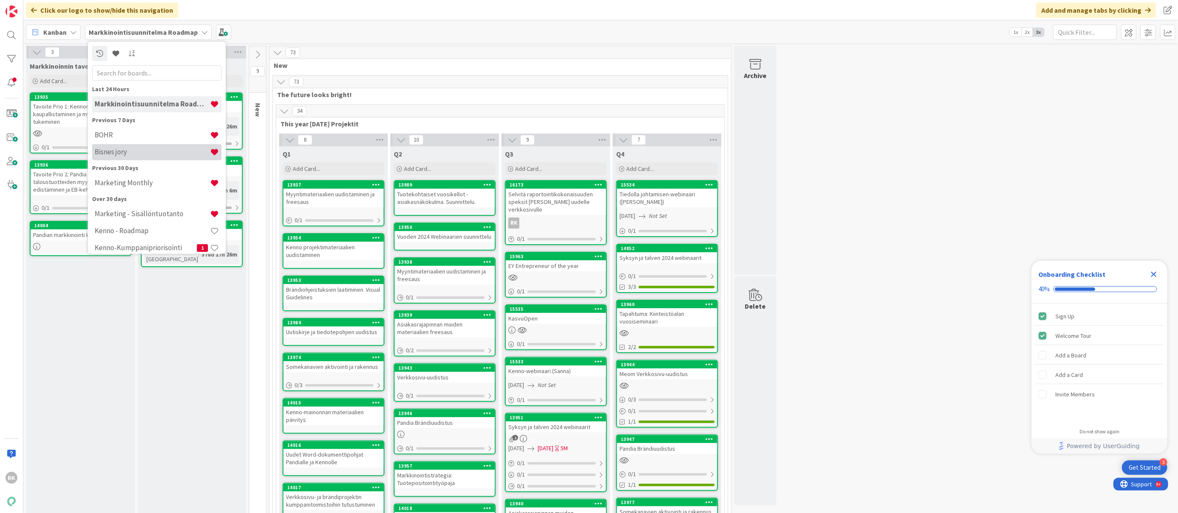  I want to click on div: Invite Members, so click(1075, 395).